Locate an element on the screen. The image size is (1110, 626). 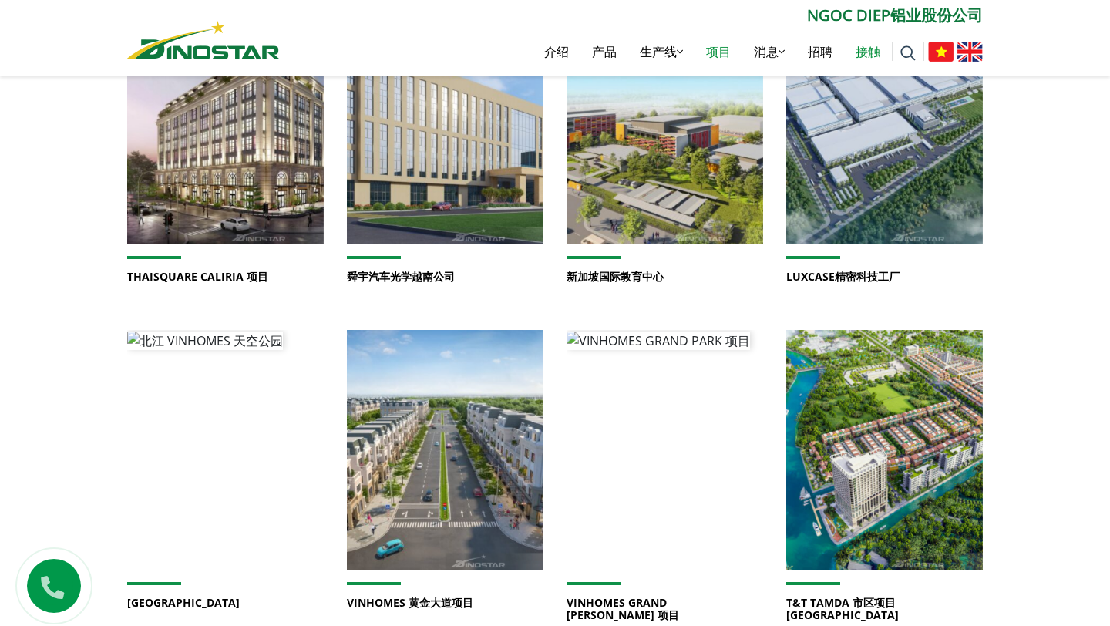
a: 产品 is located at coordinates (604, 52).